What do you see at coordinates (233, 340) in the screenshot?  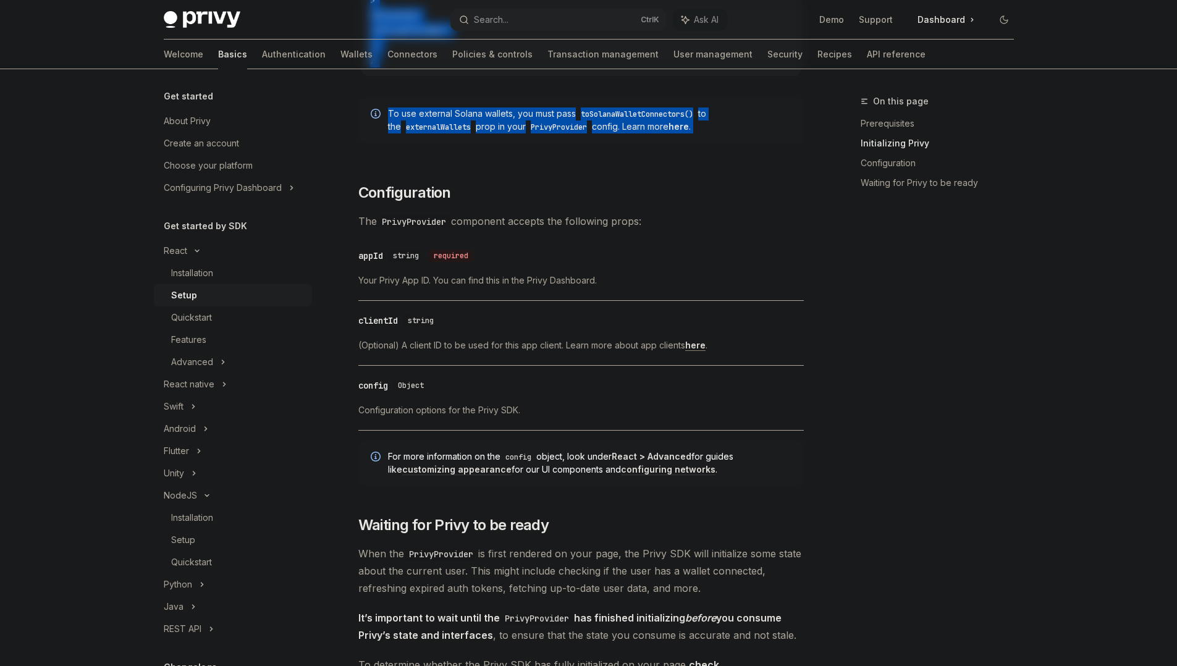 I see `a: Features` at bounding box center [233, 340].